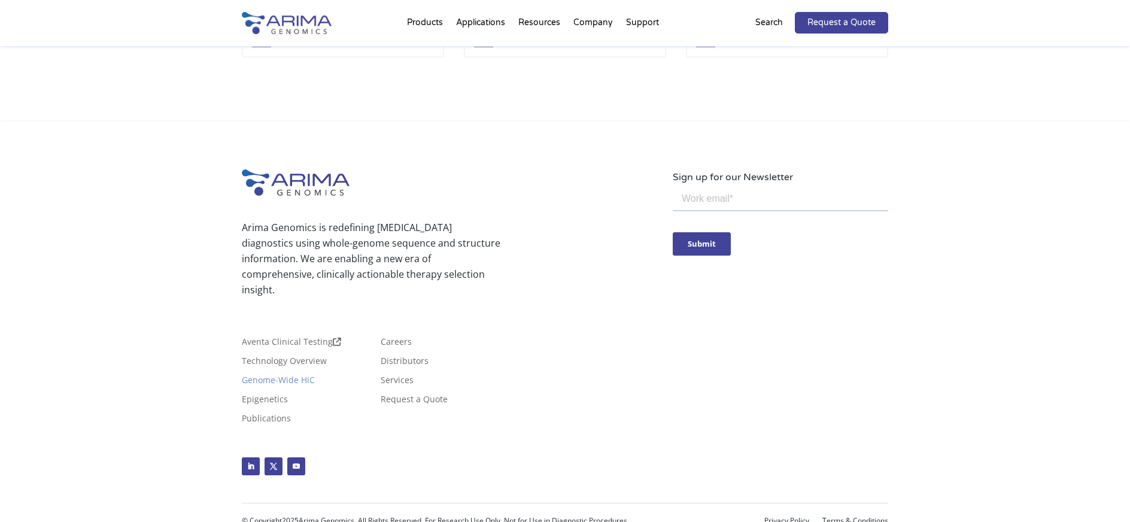 This screenshot has height=522, width=1130. Describe the element at coordinates (1100, 493) in the screenshot. I see `div: Chat Widget` at that location.